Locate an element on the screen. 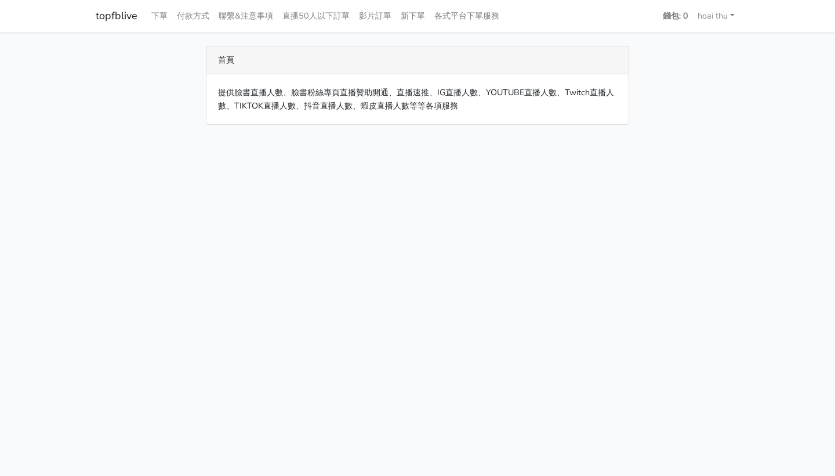 Image resolution: width=835 pixels, height=476 pixels. a: 聯繫&注意事項 is located at coordinates (246, 16).